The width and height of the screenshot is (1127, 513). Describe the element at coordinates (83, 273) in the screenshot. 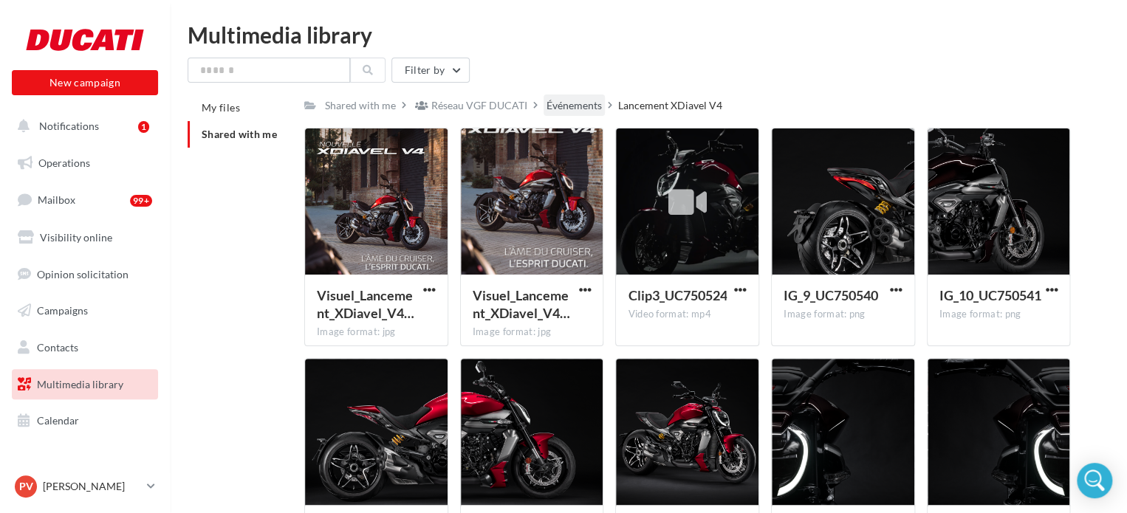

I see `span: Opinion solicitation` at that location.